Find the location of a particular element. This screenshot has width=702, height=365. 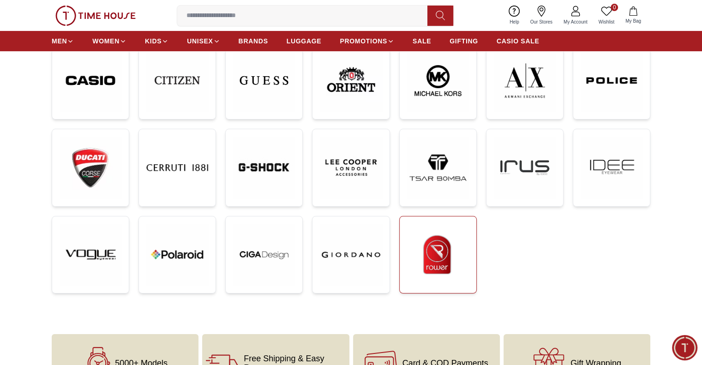

span: 0 is located at coordinates (614, 7).